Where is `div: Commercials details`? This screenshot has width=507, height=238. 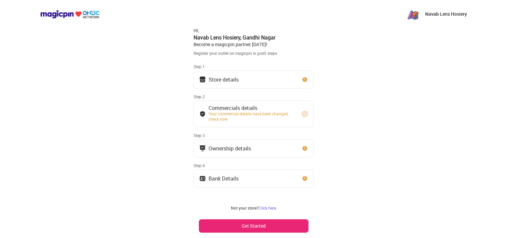 div: Commercials details is located at coordinates (252, 108).